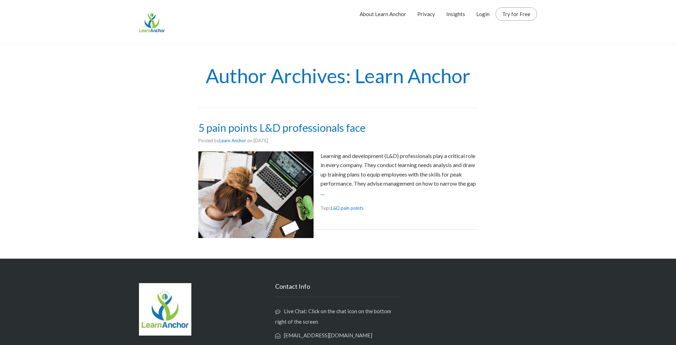 The width and height of the screenshot is (676, 345). What do you see at coordinates (333, 316) in the screenshot?
I see `span: Live Chat: Click on the chat icon on the bottom right of the screen` at bounding box center [333, 316].